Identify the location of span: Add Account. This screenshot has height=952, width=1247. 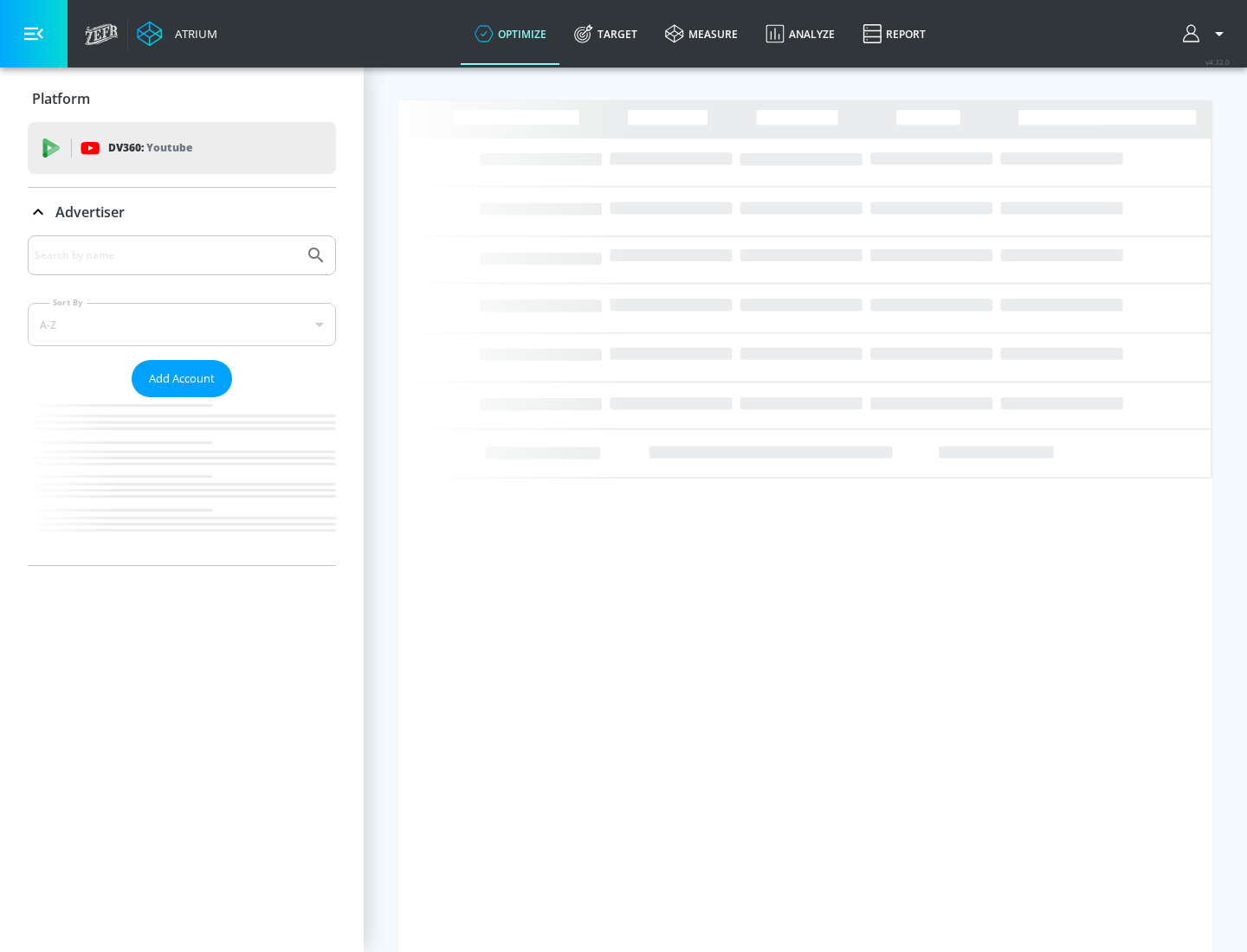
(182, 378).